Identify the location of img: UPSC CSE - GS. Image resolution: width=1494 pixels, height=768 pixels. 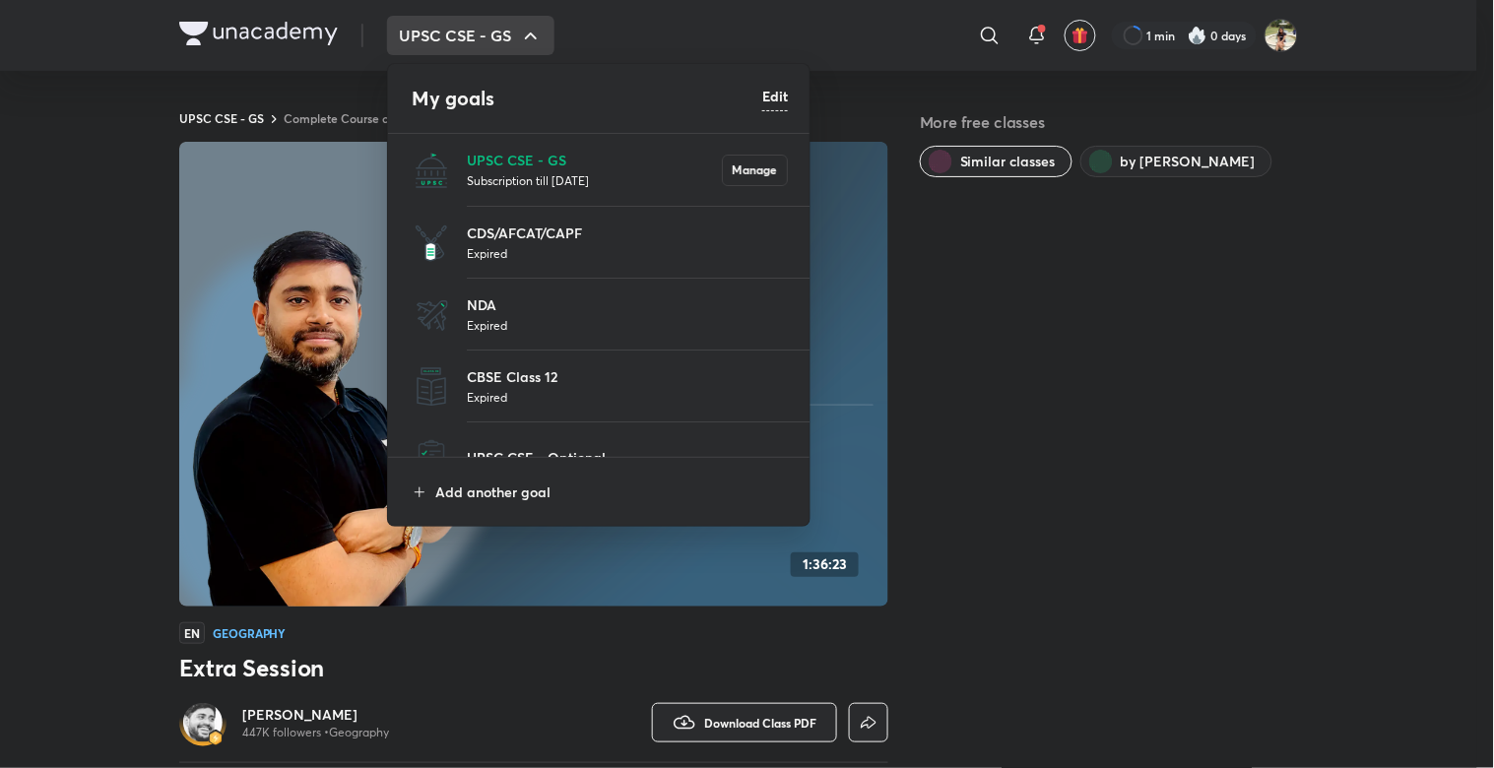
(431, 170).